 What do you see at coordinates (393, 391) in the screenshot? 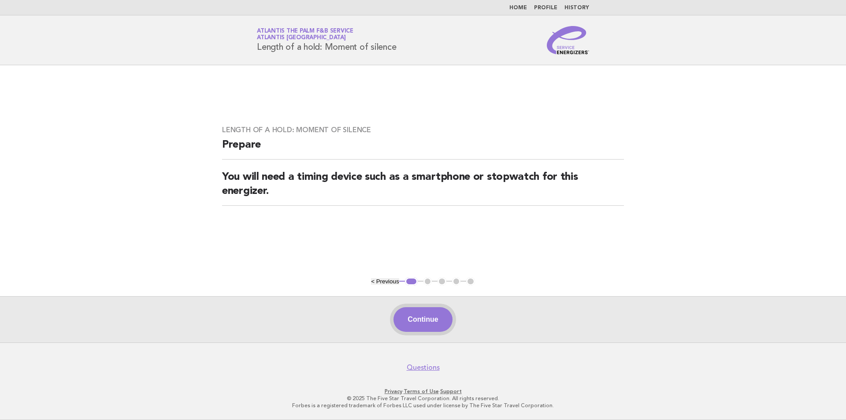
I see `a: Privacy` at bounding box center [393, 391].